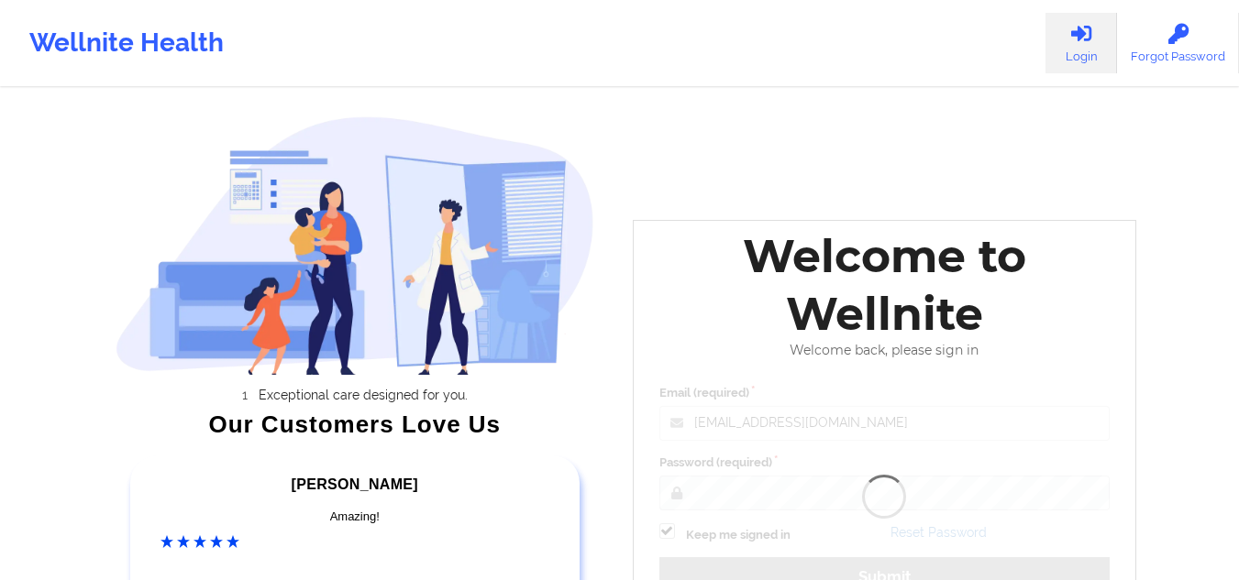 This screenshot has height=580, width=1239. What do you see at coordinates (1177, 43) in the screenshot?
I see `a: Forgot Password` at bounding box center [1177, 43].